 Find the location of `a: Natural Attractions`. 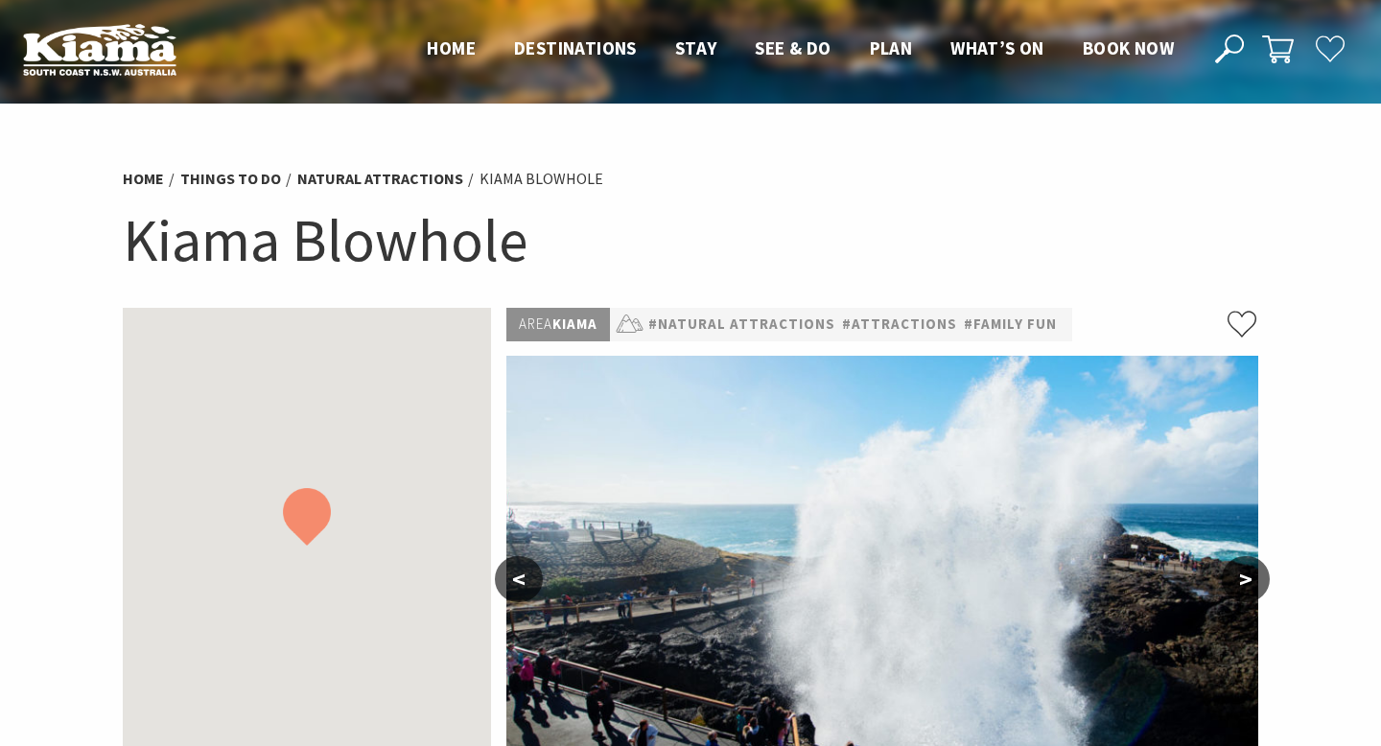

a: Natural Attractions is located at coordinates (380, 178).